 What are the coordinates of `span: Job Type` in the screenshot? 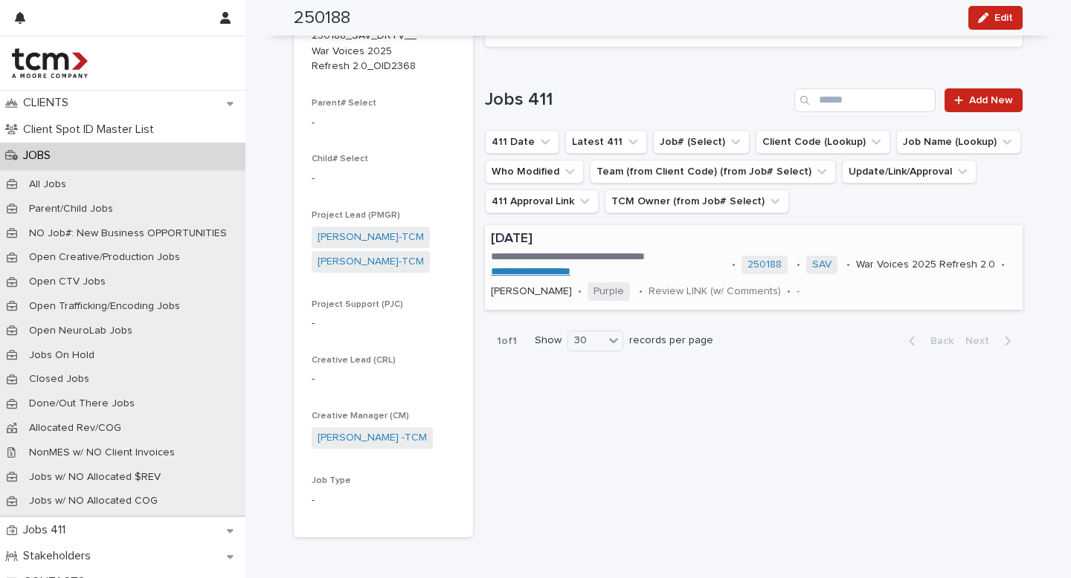 It's located at (331, 481).